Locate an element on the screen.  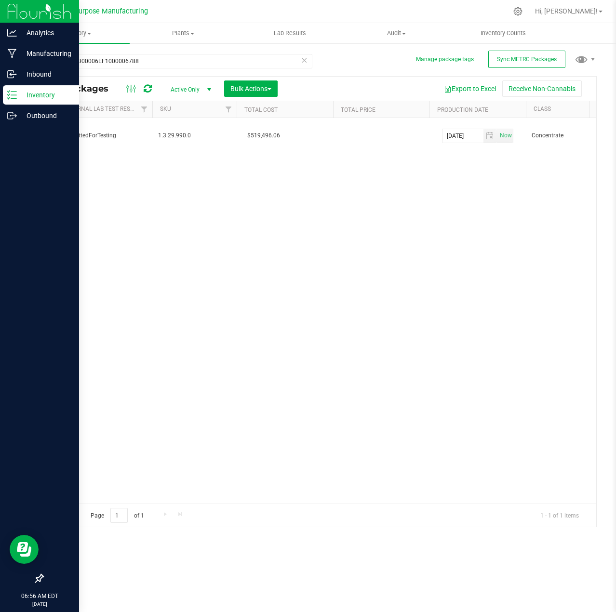
span: SubmittedForTesting is located at coordinates (104, 135).